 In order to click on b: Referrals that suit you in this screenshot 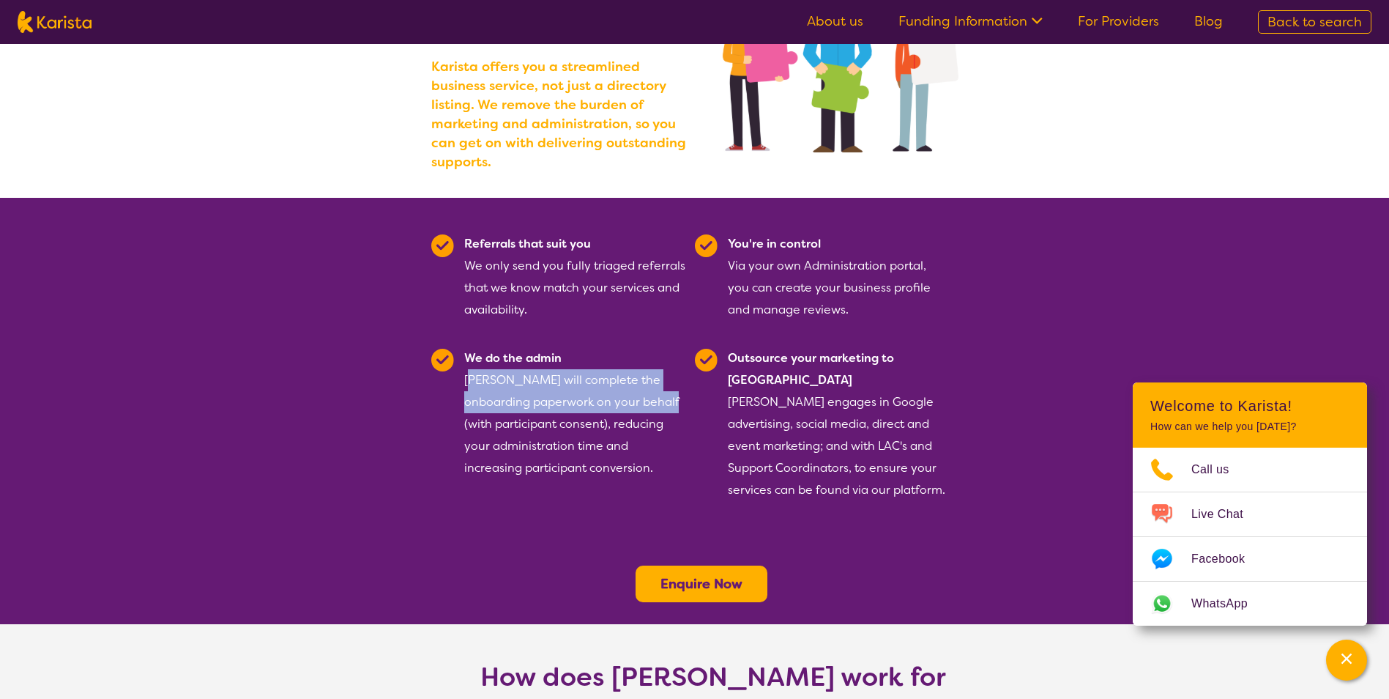, I will do `click(527, 243)`.